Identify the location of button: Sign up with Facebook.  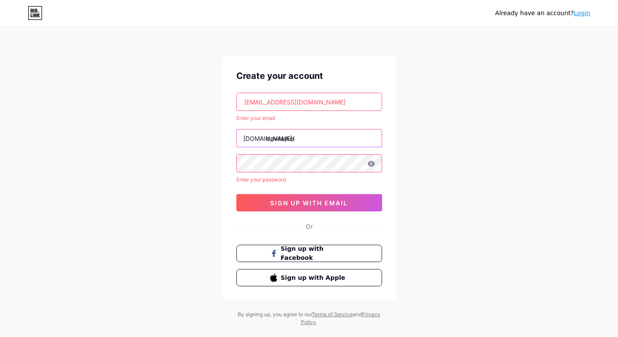
(309, 254).